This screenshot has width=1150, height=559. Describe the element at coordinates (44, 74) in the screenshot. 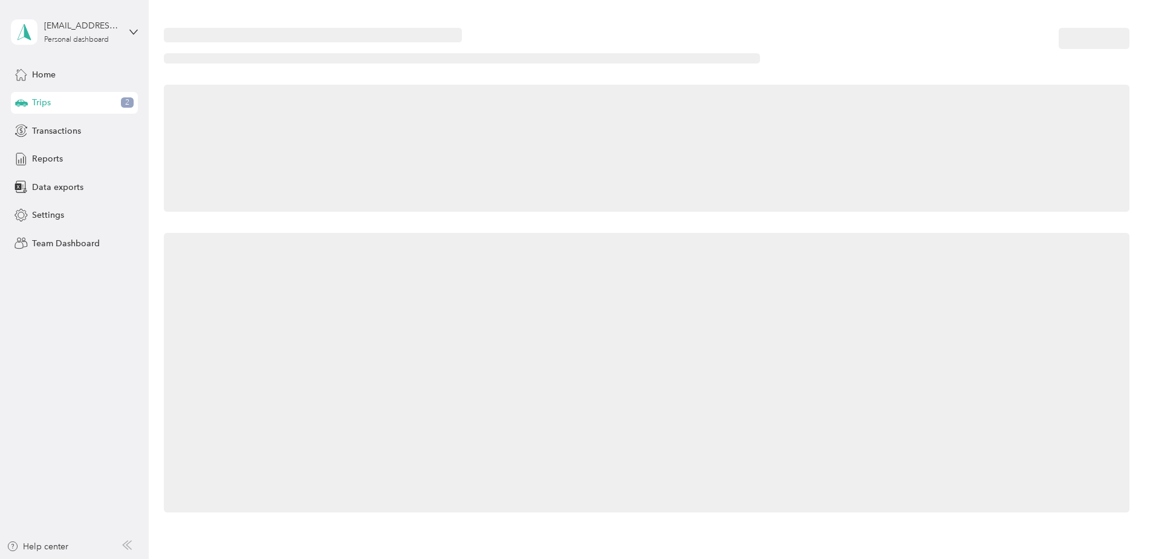

I see `span: Home` at that location.